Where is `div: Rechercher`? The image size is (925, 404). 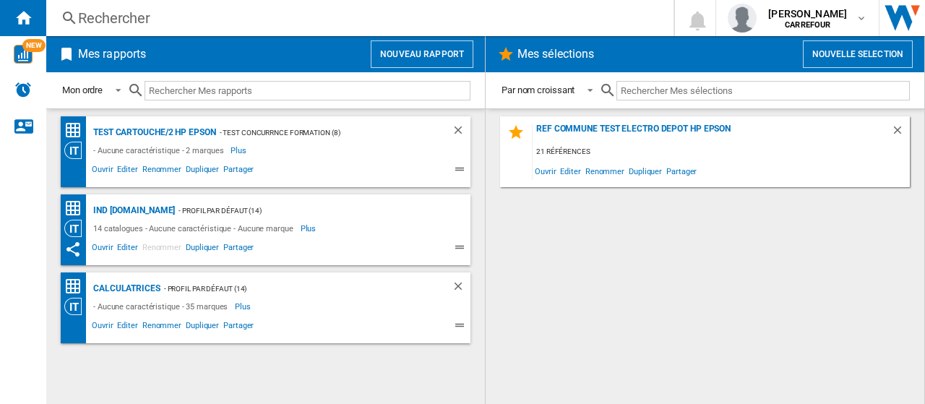
div: Rechercher is located at coordinates (357, 18).